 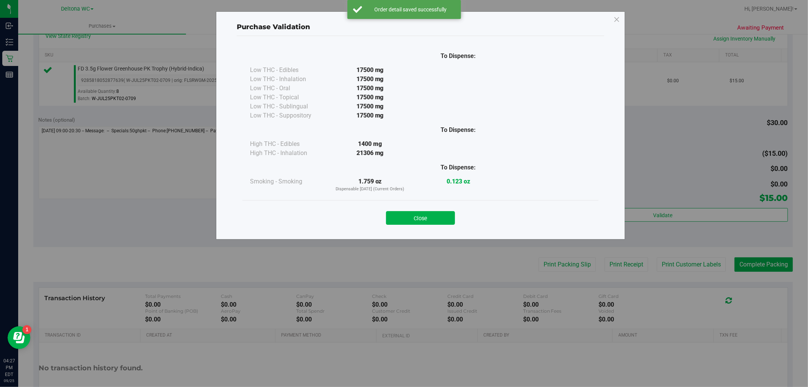 What do you see at coordinates (288, 70) in the screenshot?
I see `div: Low THC - Edibles` at bounding box center [288, 70].